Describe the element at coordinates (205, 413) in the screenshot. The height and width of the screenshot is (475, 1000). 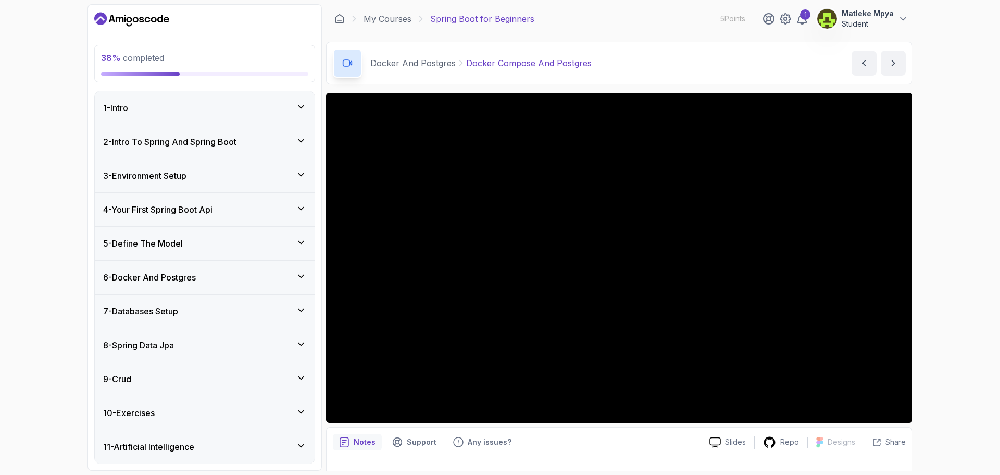
I see `button: 10-Exercises` at that location.